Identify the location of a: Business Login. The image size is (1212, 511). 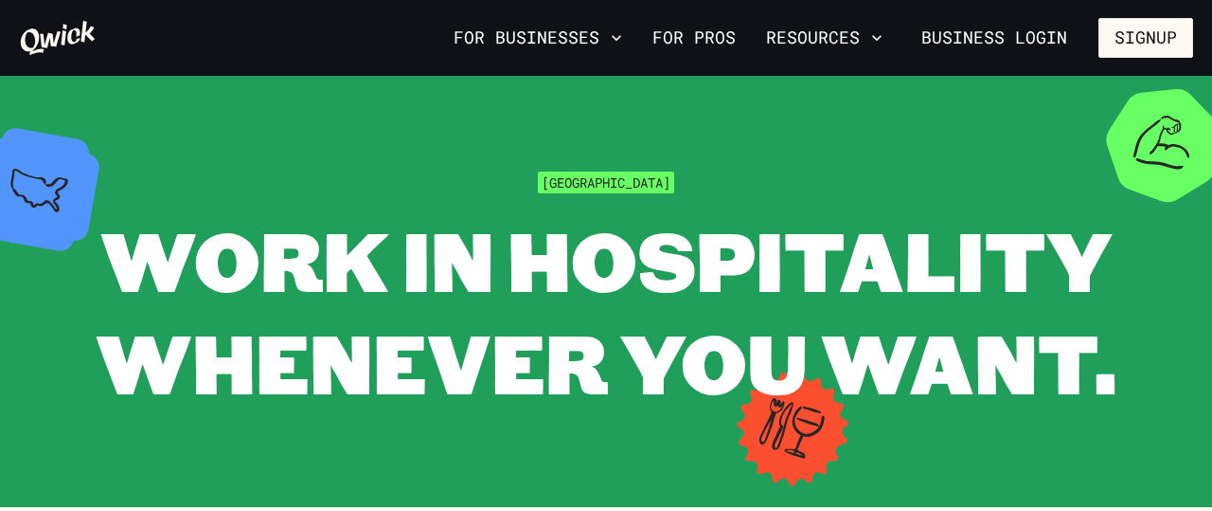
(995, 38).